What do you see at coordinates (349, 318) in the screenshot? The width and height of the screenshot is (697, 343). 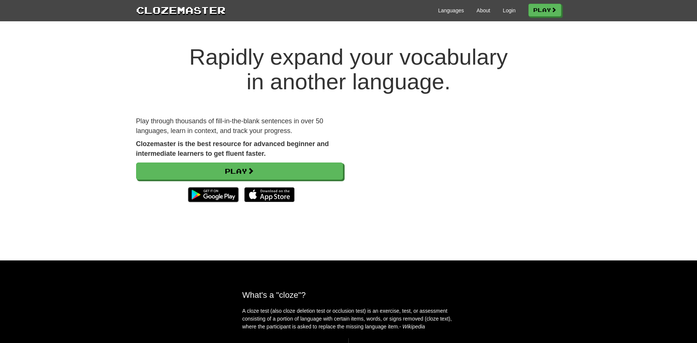 I see `p: A cloze test (also cloze deletion test or occlusion test) is an exercise, test, or assessment con...` at bounding box center [349, 318].